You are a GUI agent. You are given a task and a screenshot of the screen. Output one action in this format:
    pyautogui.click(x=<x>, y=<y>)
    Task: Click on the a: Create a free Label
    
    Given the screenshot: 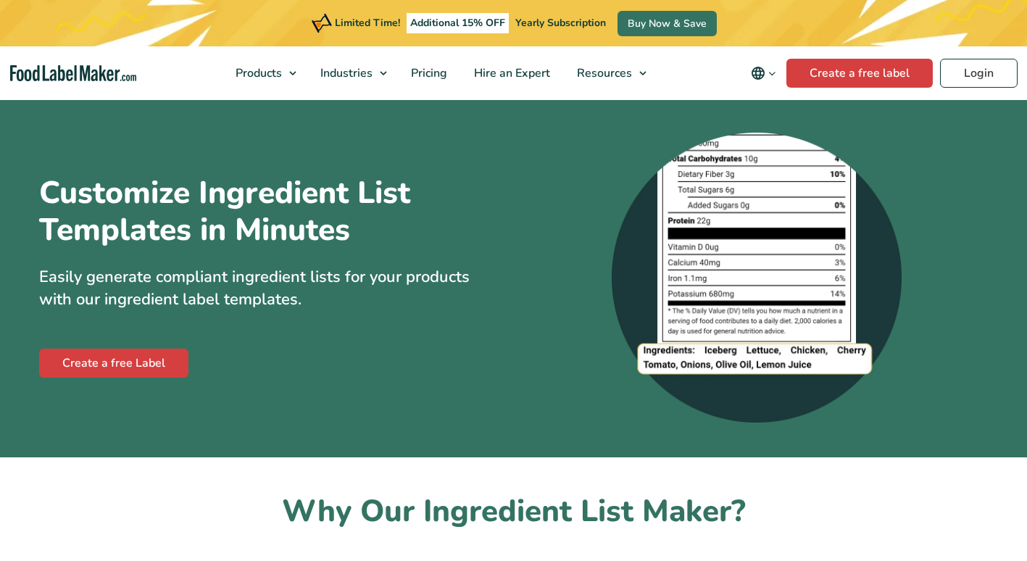 What is the action you would take?
    pyautogui.click(x=114, y=363)
    